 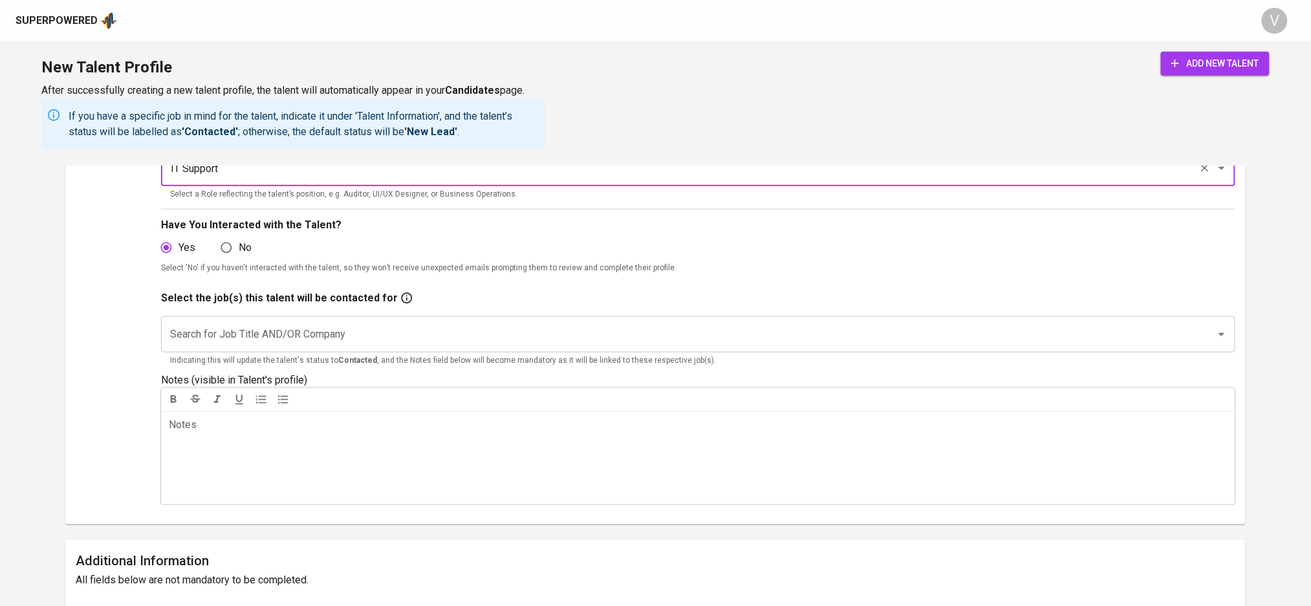 What do you see at coordinates (209, 131) in the screenshot?
I see `b: 'Contacted'` at bounding box center [209, 131].